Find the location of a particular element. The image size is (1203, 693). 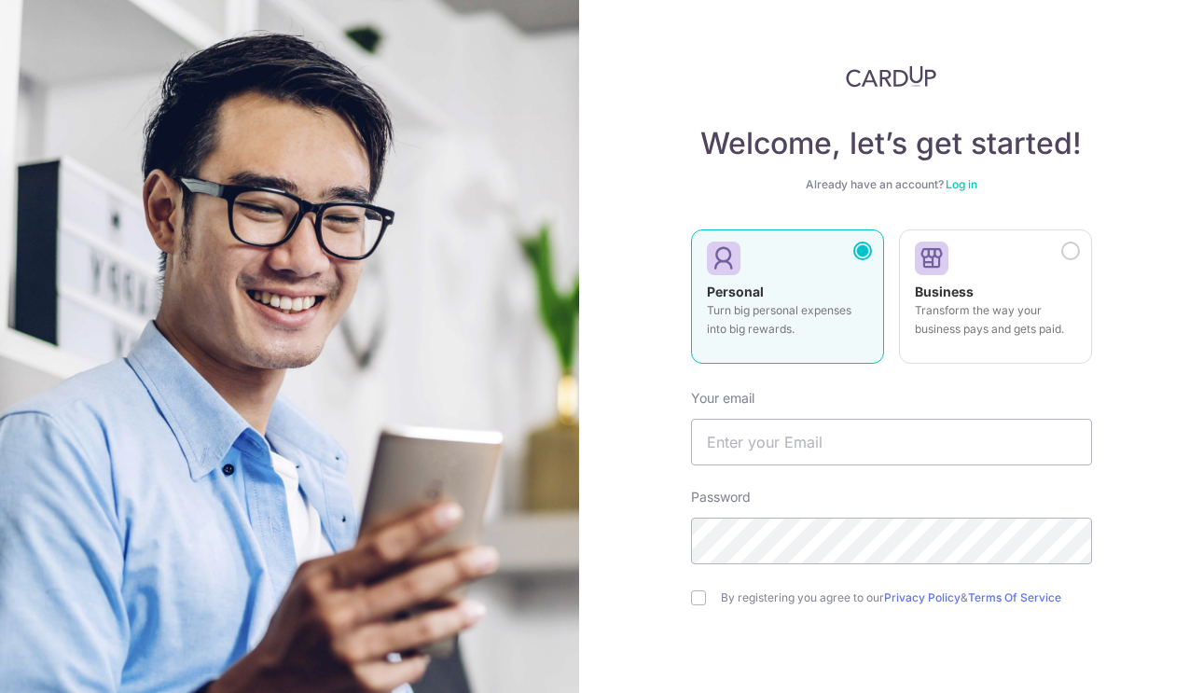

div: Already have an account? is located at coordinates (891, 185).